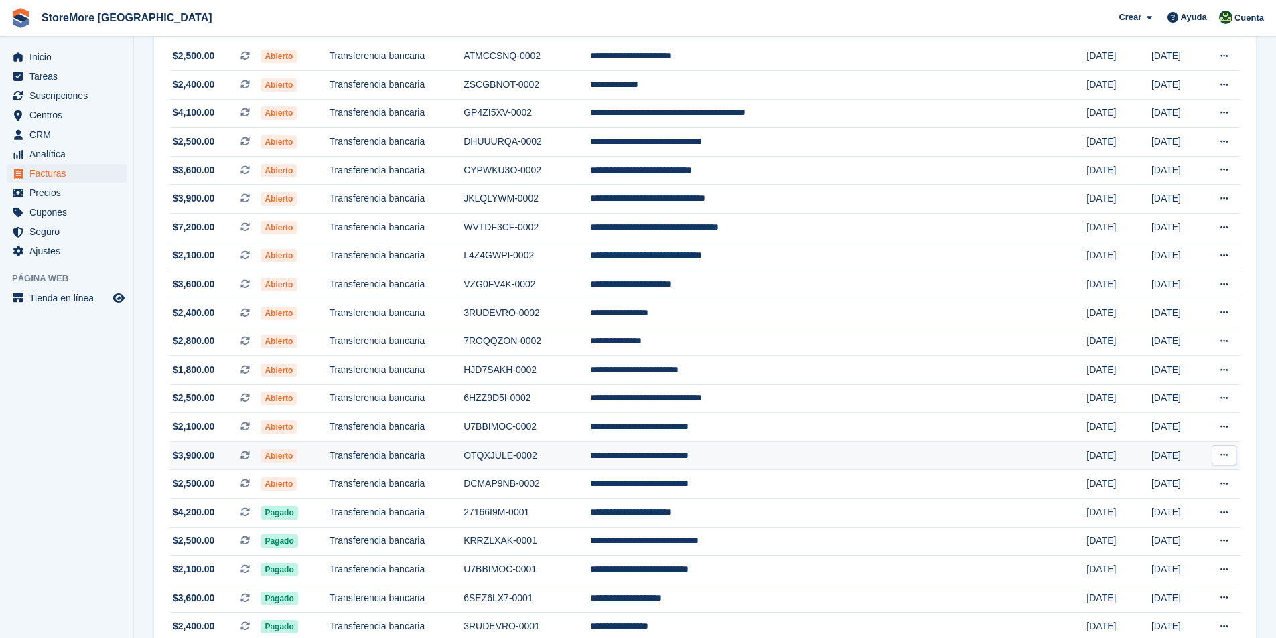 The width and height of the screenshot is (1276, 638). Describe the element at coordinates (70, 154) in the screenshot. I see `span: Analítica` at that location.